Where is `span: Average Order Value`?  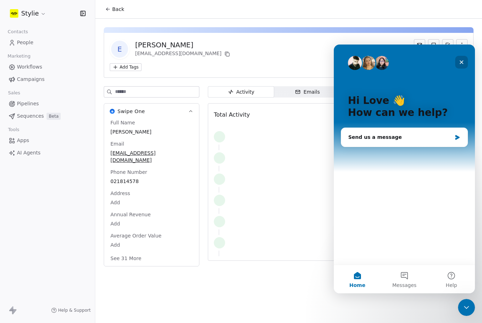
span: Average Order Value is located at coordinates (136, 235).